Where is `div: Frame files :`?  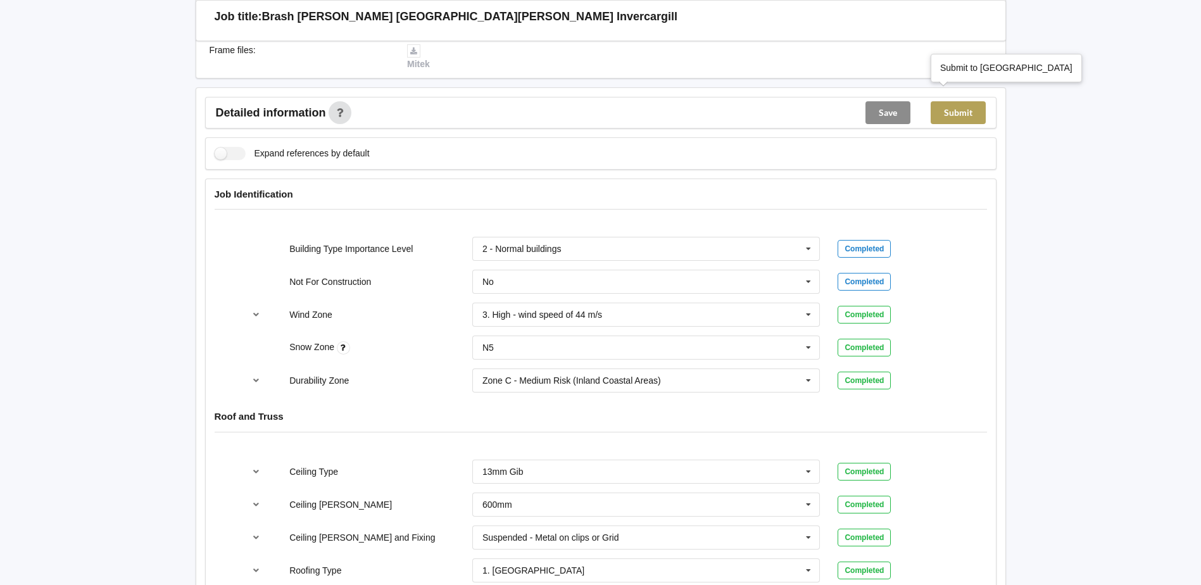 div: Frame files : is located at coordinates (300, 57).